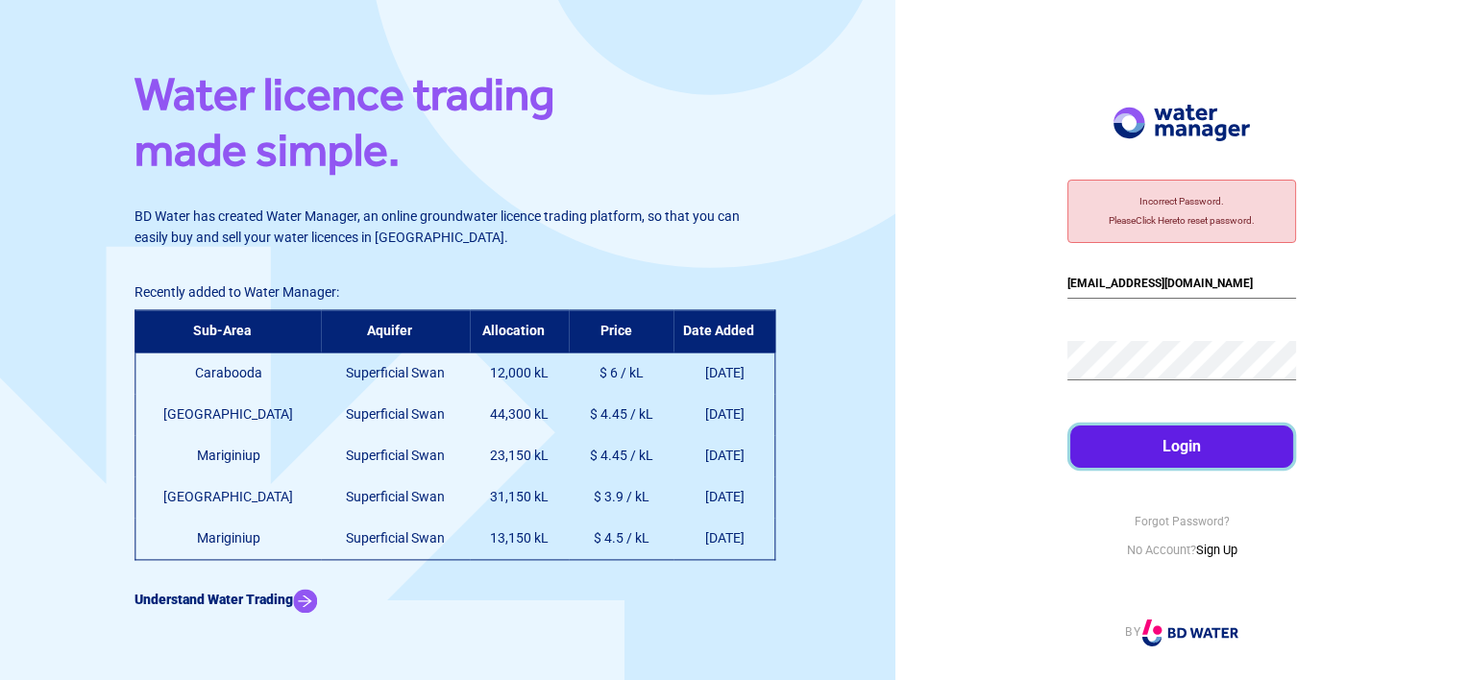  I want to click on span: Recently added to Water Manager:, so click(236, 293).